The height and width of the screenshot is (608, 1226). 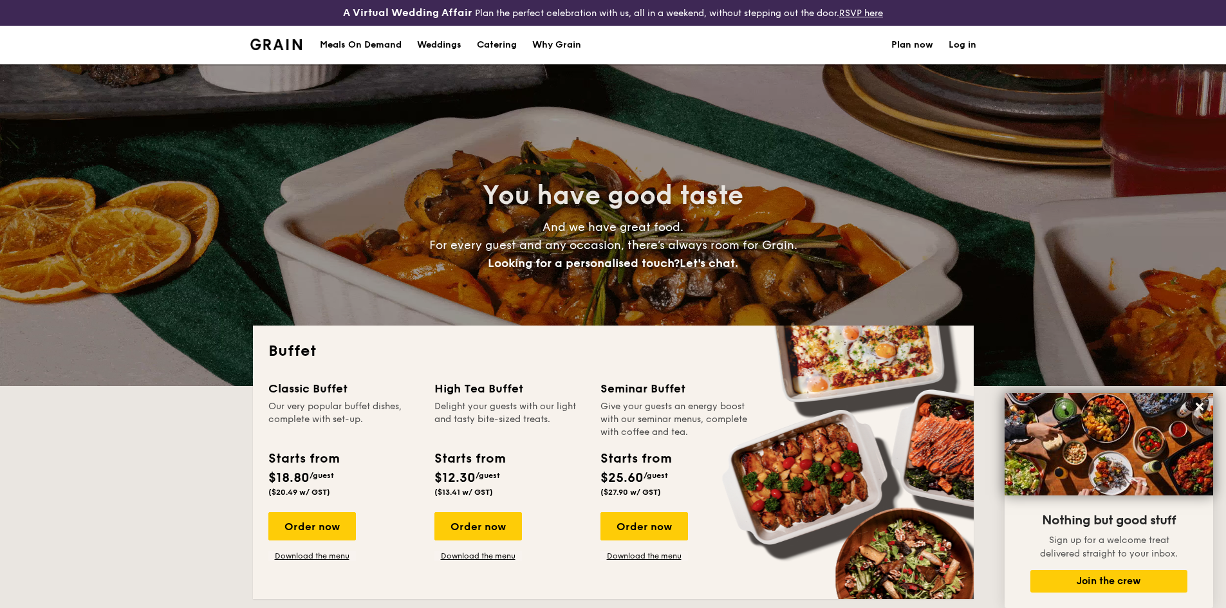 I want to click on div: Seminar Buffet, so click(x=676, y=389).